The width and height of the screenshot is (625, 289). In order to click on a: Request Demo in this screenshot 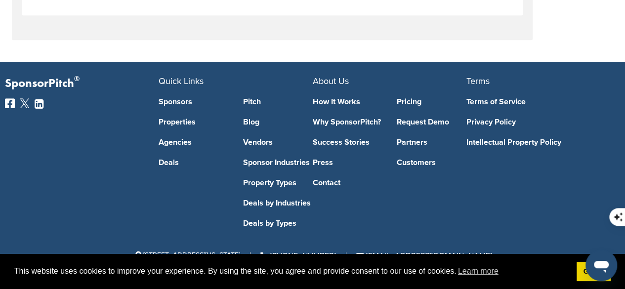, I will do `click(432, 122)`.